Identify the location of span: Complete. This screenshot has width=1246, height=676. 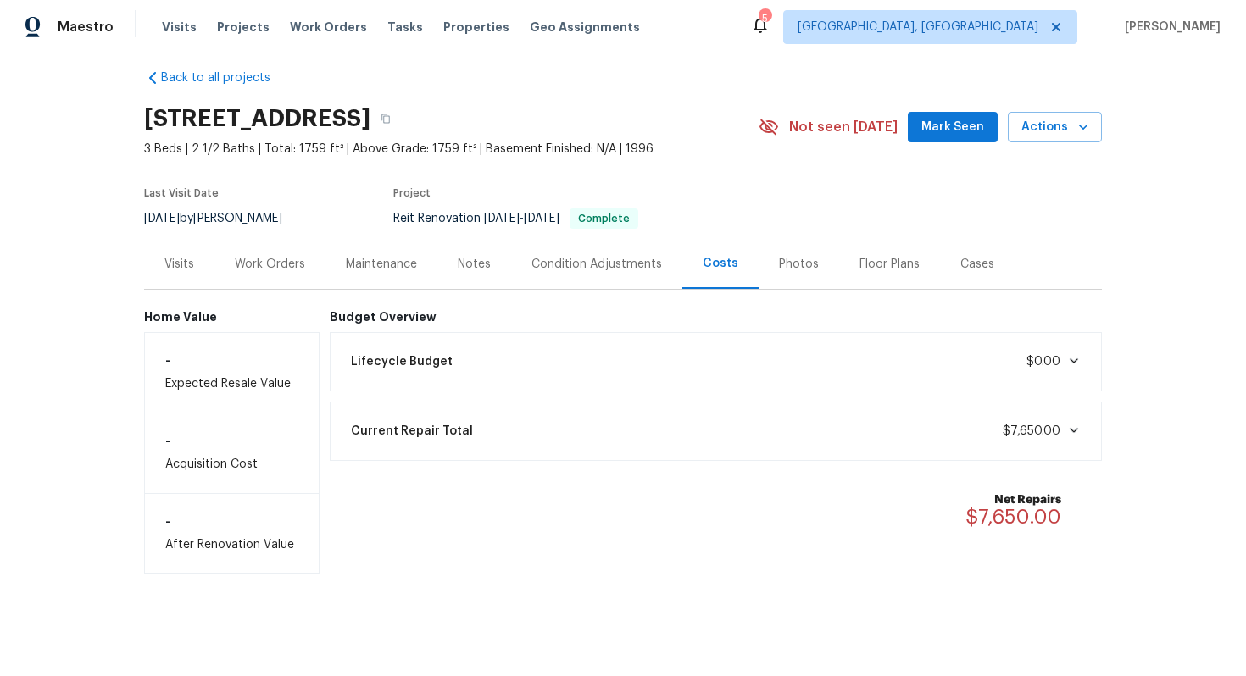
(603, 219).